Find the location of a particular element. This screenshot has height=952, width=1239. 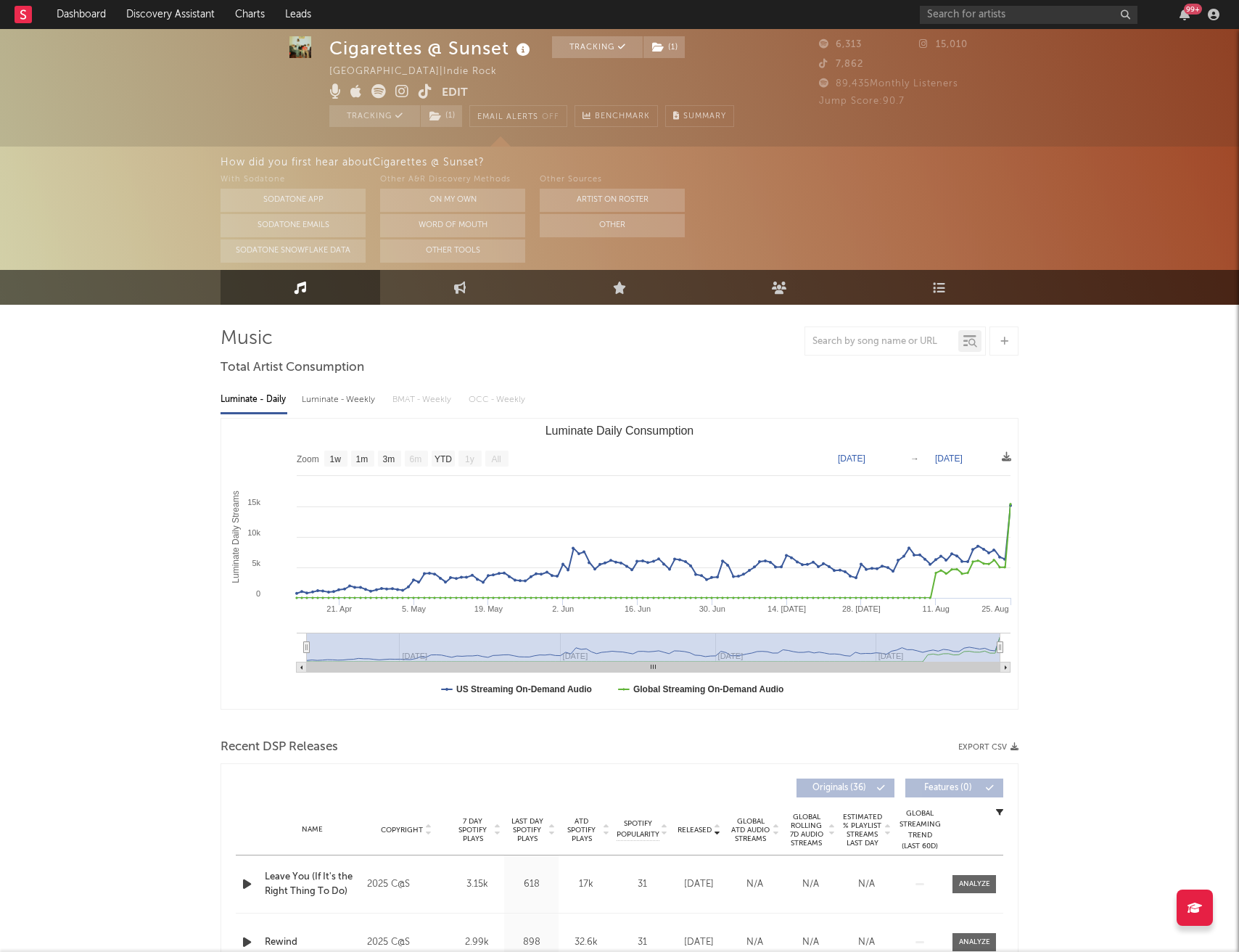

text: YTD is located at coordinates (444, 460).